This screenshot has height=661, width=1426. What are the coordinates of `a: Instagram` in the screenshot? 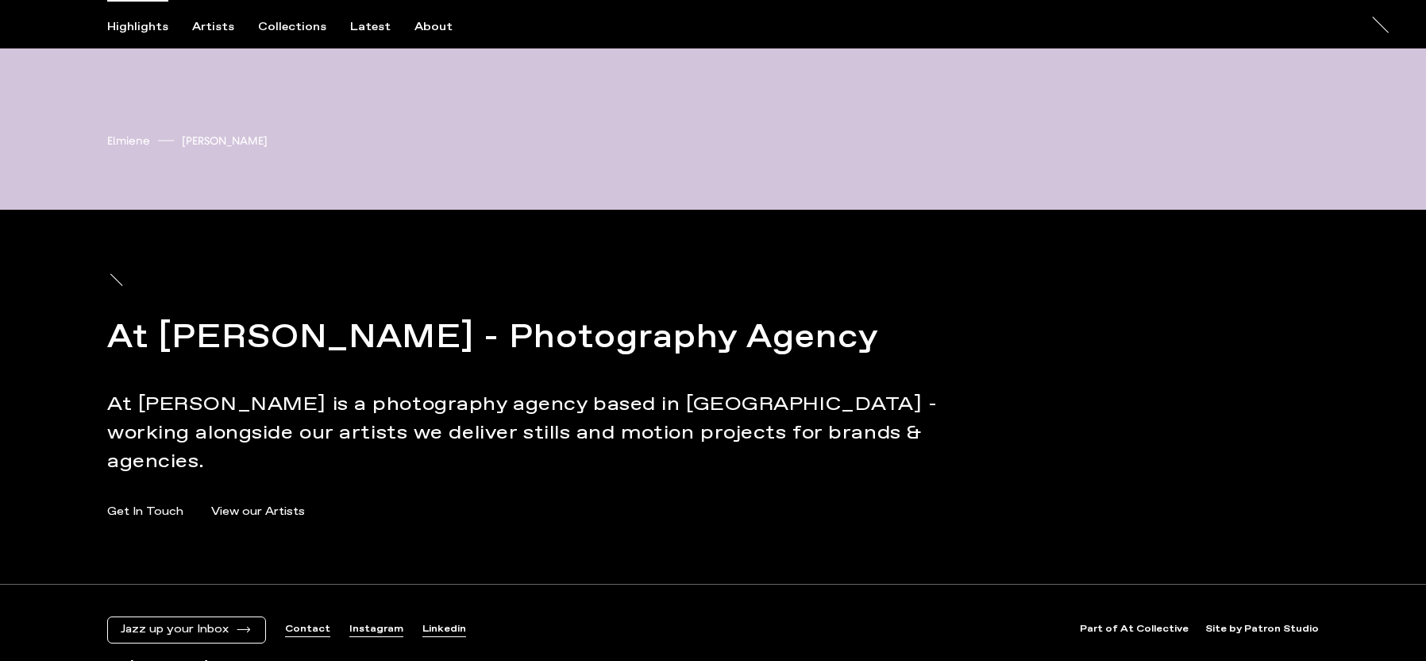 It's located at (376, 629).